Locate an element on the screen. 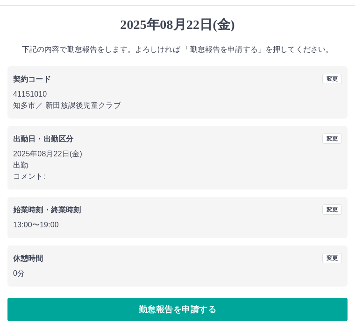 This screenshot has width=355, height=330. p: 13:00 〜 19:00 is located at coordinates (177, 225).